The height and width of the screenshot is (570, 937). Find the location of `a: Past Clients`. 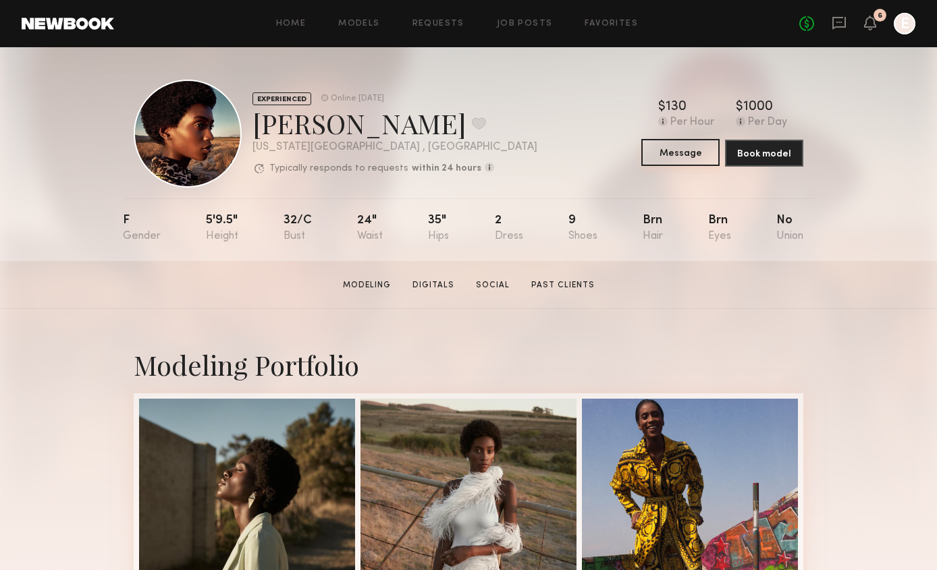

a: Past Clients is located at coordinates (563, 285).